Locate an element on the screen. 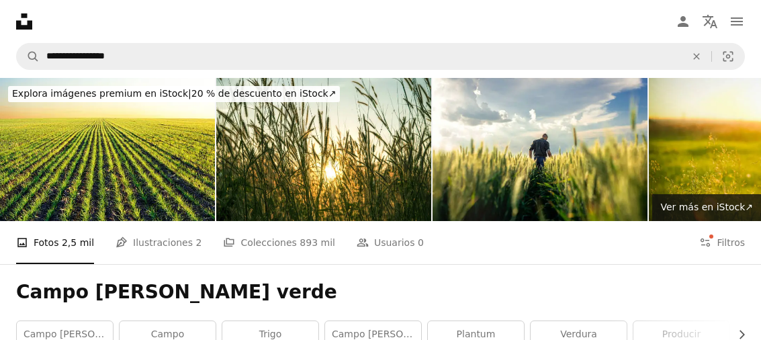 The height and width of the screenshot is (340, 761). button: Búsqueda visual is located at coordinates (728, 56).